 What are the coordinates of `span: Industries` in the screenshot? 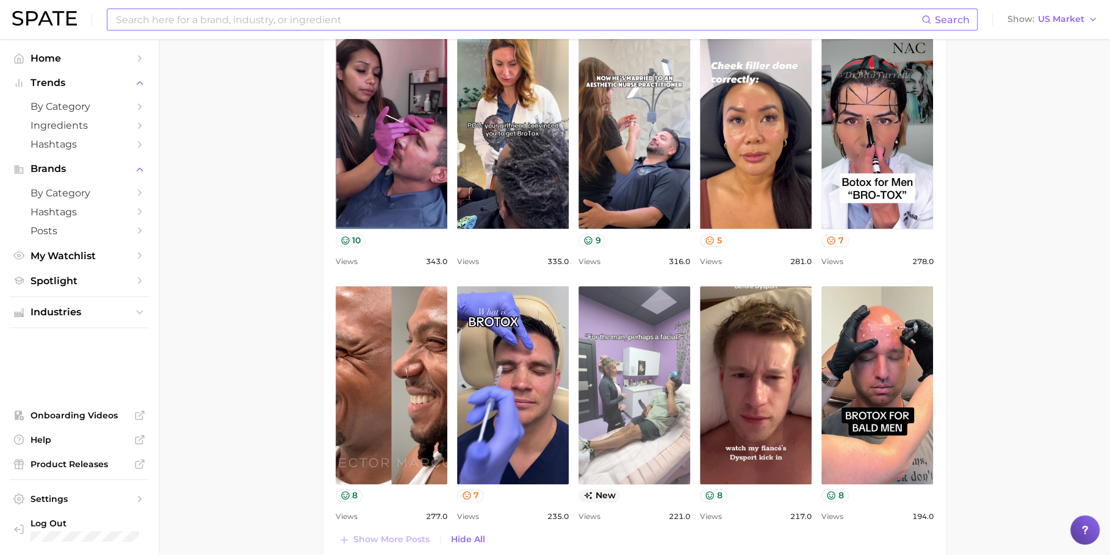 It's located at (79, 312).